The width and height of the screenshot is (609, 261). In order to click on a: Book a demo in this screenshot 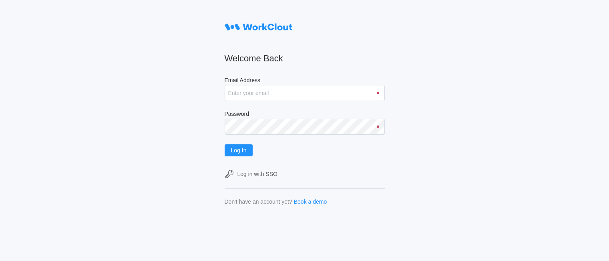, I will do `click(310, 201)`.